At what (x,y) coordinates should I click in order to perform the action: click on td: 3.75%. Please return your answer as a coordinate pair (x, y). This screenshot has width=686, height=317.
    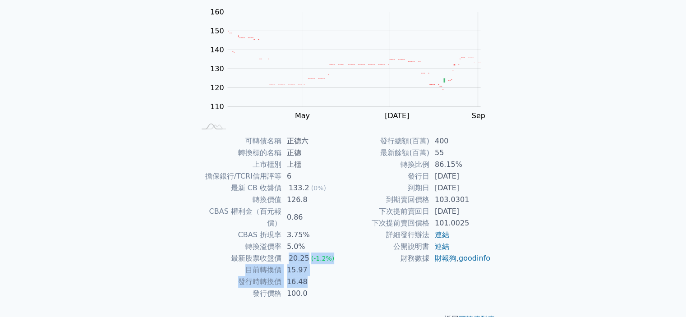
    Looking at the image, I should click on (312, 235).